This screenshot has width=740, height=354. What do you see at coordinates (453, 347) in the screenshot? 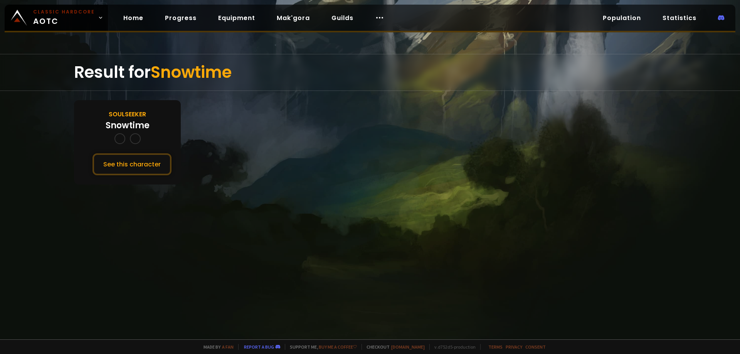
I see `span: v. d752d5 - production` at bounding box center [453, 347].